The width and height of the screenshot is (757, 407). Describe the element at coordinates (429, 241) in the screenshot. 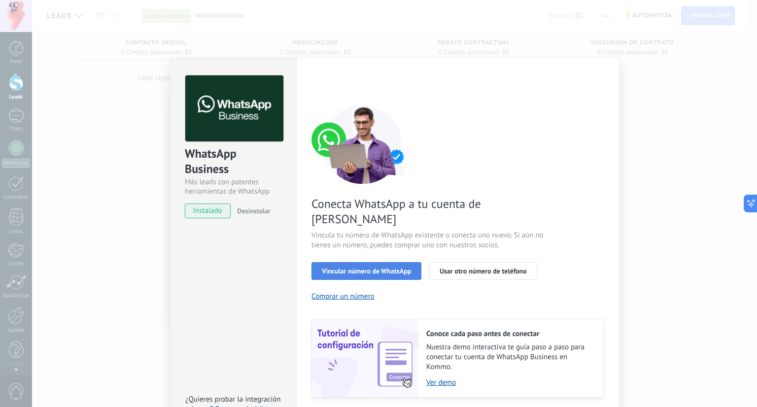

I see `span: Vincula tu número de WhatsApp existente o conecta uno nuevo. Si aún no tienes un número, puedes c...` at that location.